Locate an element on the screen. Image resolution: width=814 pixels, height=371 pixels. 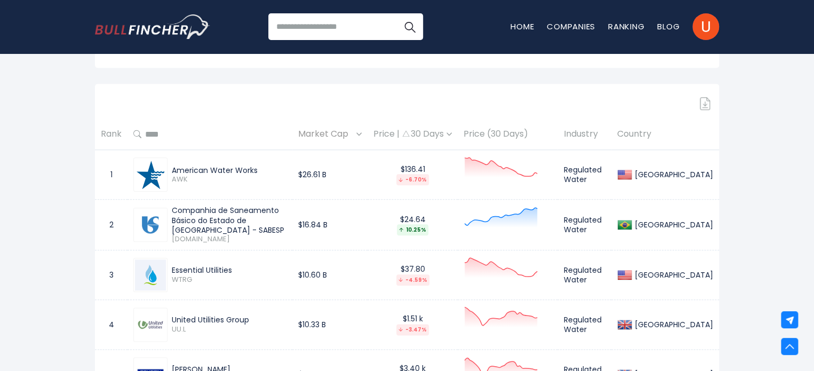
td: 2 is located at coordinates (111, 225).